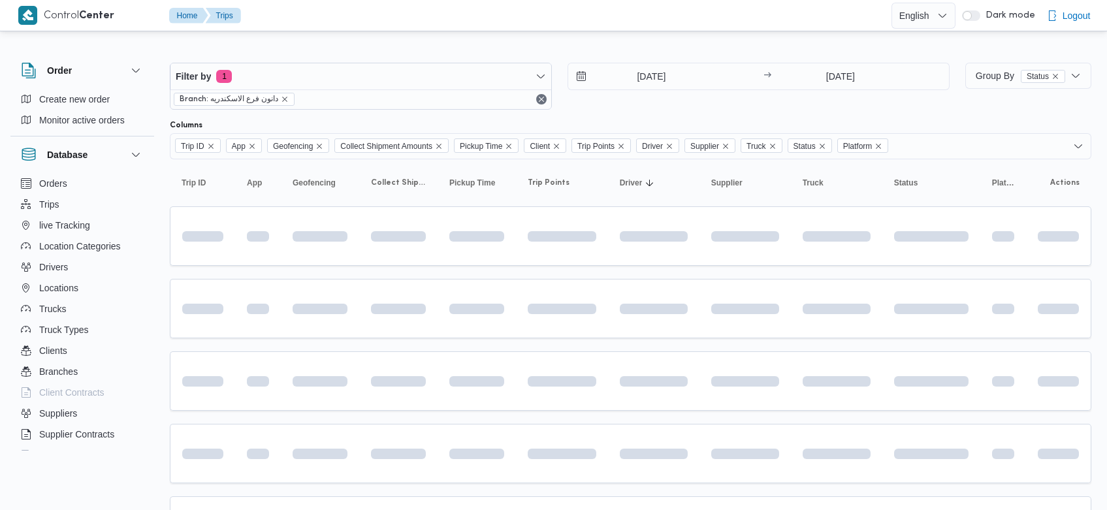  I want to click on button: Truck, so click(836, 183).